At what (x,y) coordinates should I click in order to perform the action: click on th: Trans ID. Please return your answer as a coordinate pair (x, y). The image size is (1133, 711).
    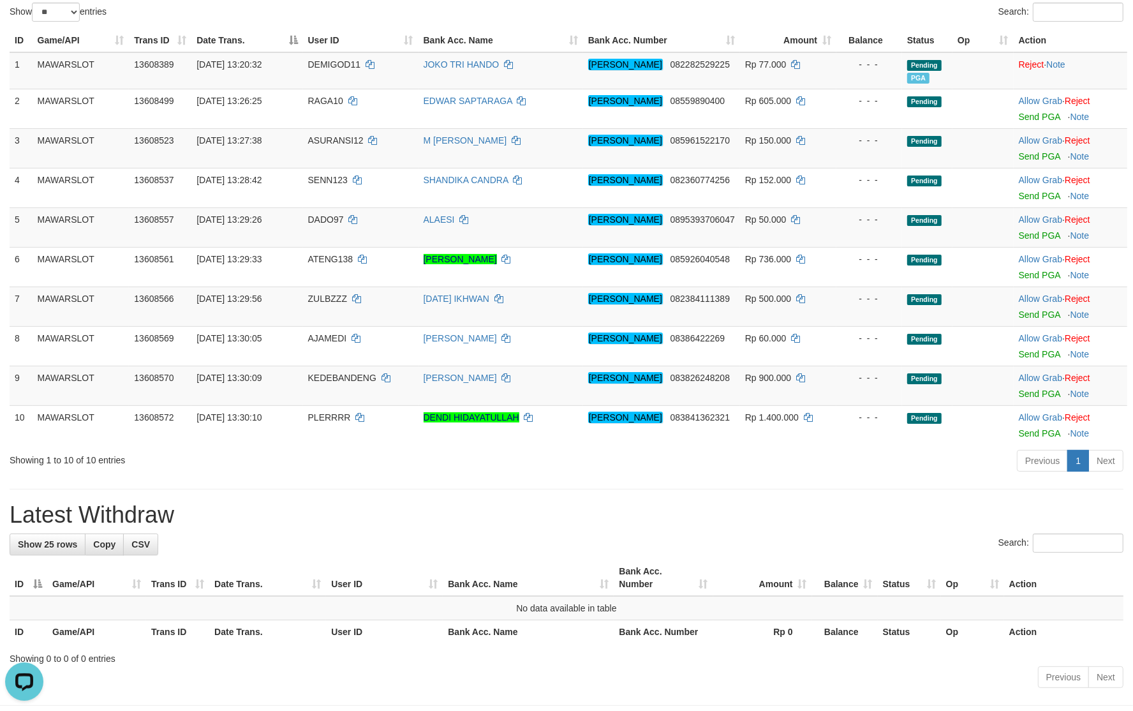
    Looking at the image, I should click on (177, 632).